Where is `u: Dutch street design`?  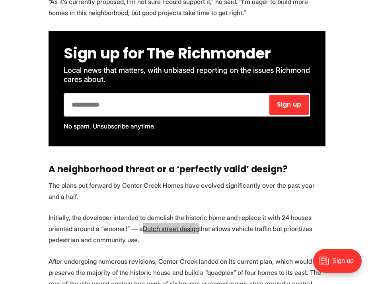
u: Dutch street design is located at coordinates (171, 229).